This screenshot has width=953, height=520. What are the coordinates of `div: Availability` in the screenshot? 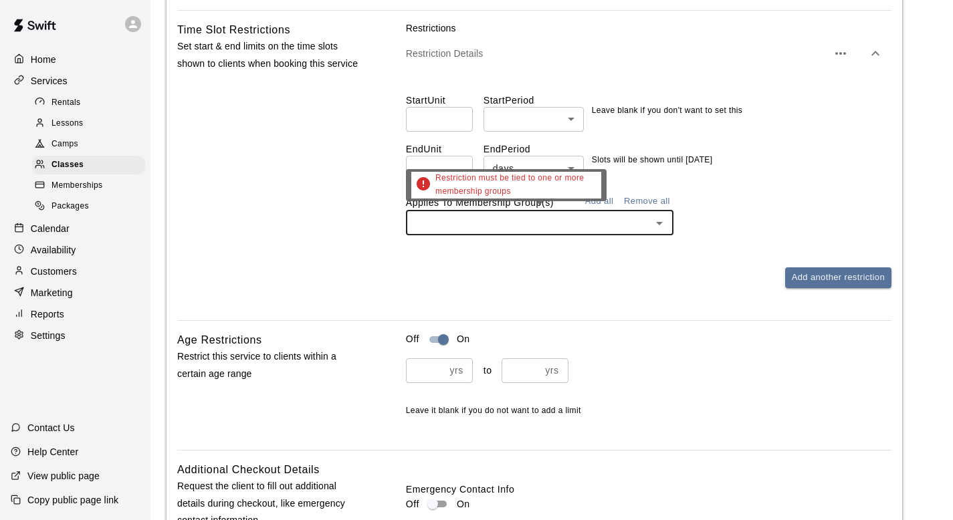 It's located at (75, 250).